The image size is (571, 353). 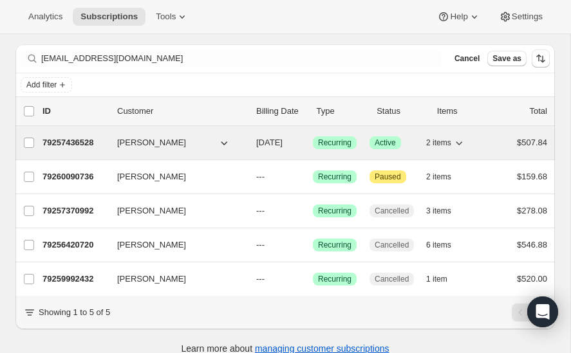 What do you see at coordinates (385, 143) in the screenshot?
I see `span: Active` at bounding box center [385, 143].